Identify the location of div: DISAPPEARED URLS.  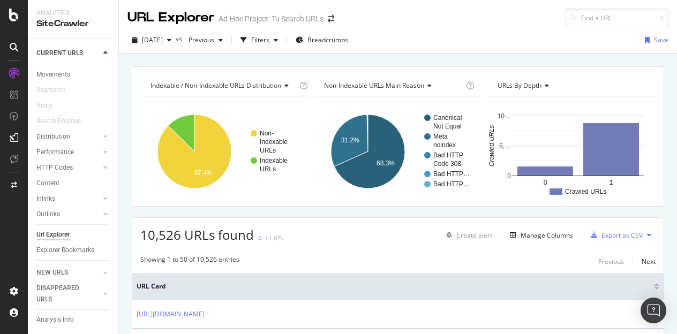
(63, 294).